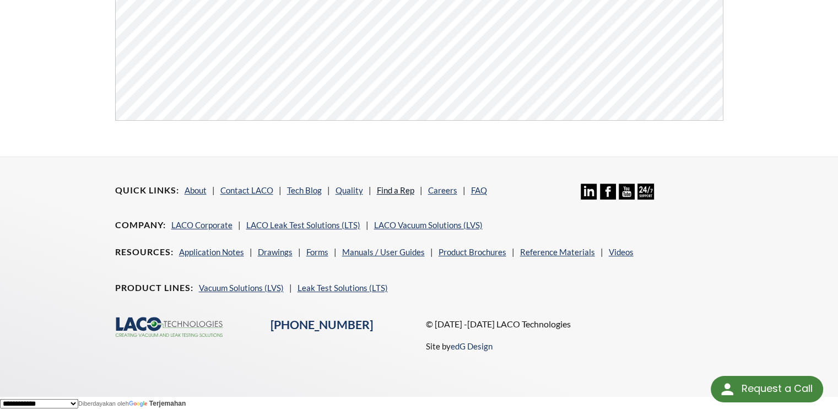 This screenshot has height=409, width=838. What do you see at coordinates (317, 252) in the screenshot?
I see `a: Forms` at bounding box center [317, 252].